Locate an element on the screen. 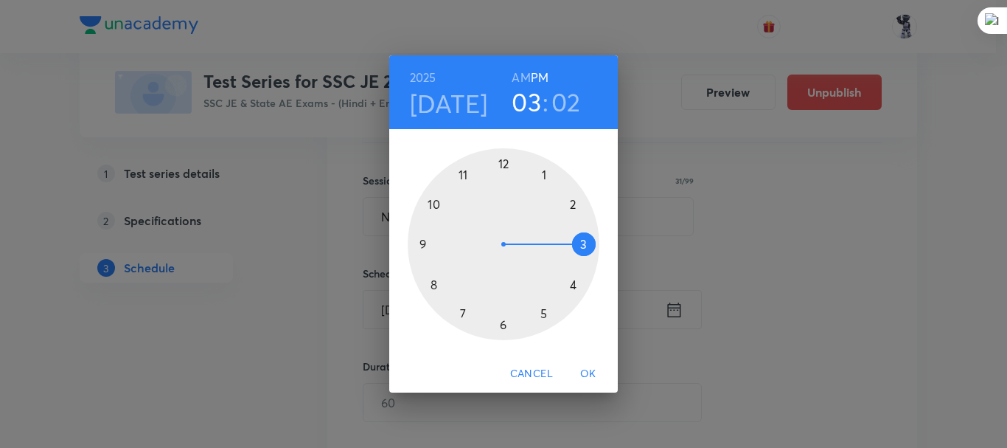  h6: AM is located at coordinates (521, 77).